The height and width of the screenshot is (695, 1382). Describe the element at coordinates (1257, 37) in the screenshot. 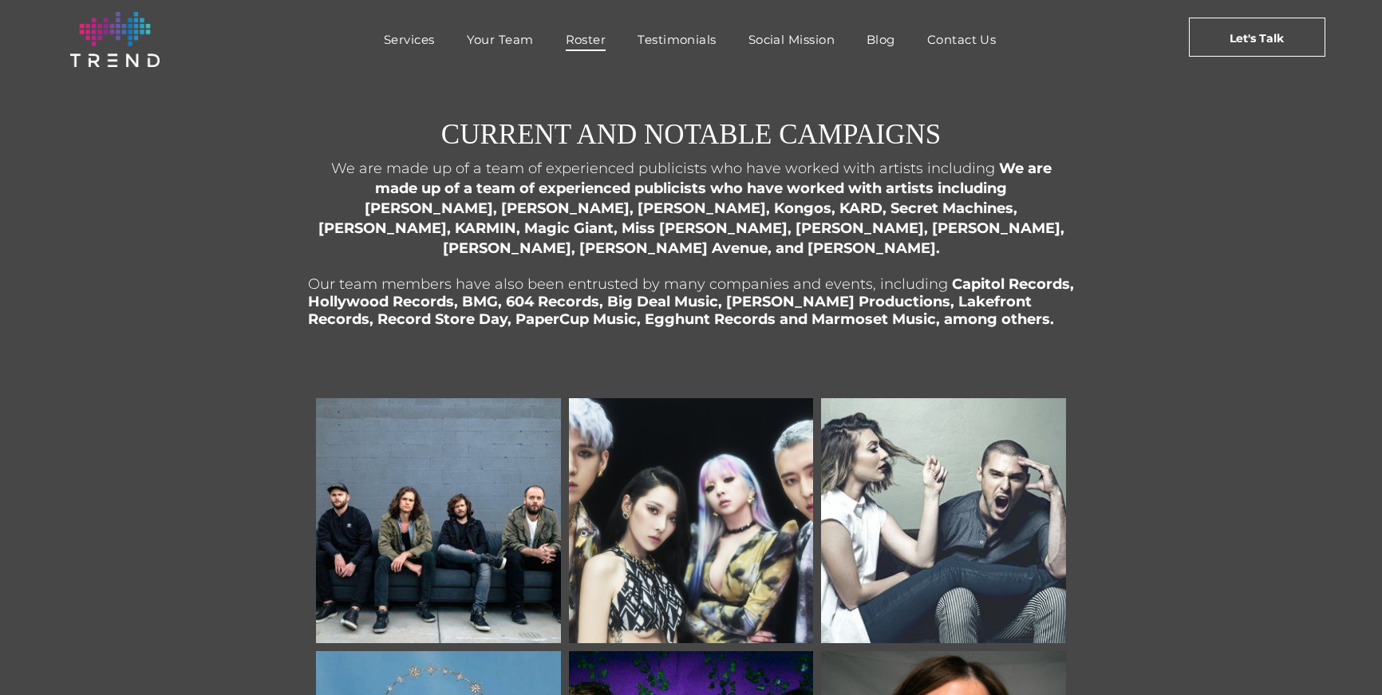

I see `a: Let's Talk` at that location.